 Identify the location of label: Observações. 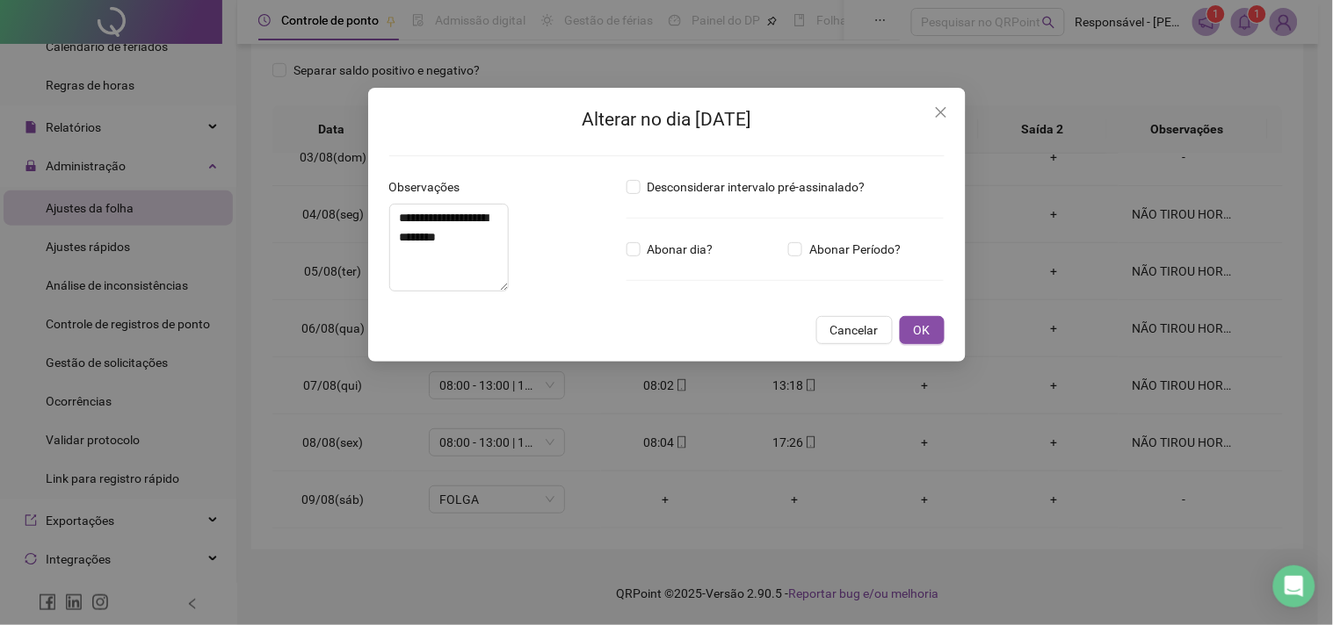
(430, 187).